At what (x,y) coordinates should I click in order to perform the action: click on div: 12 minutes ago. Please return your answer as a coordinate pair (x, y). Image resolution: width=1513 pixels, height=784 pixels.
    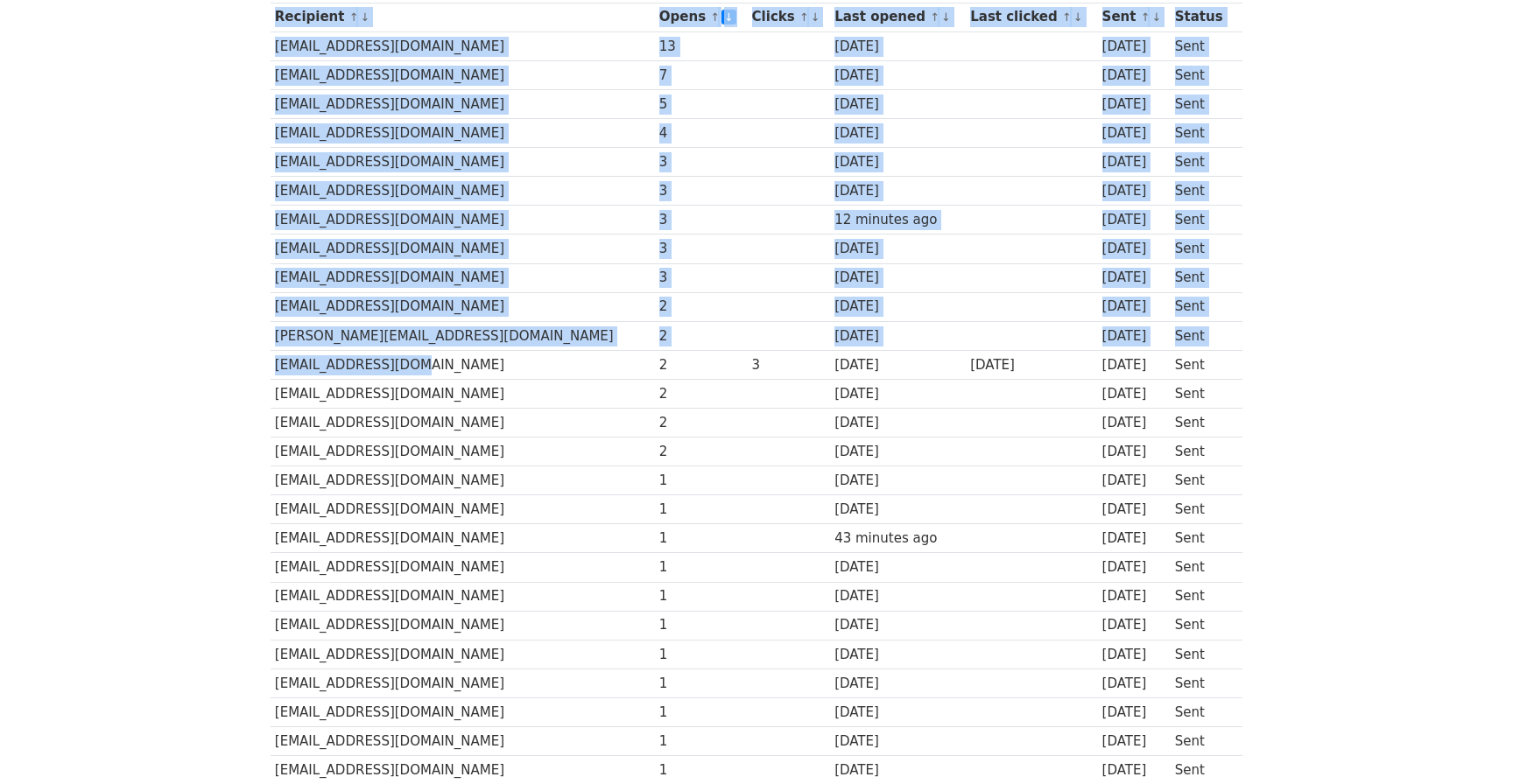
    Looking at the image, I should click on (899, 220).